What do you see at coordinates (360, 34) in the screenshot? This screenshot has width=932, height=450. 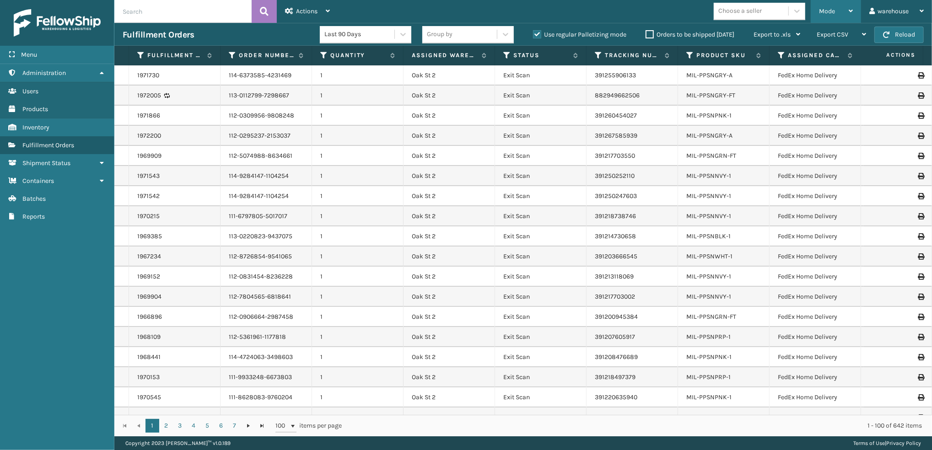 I see `div: Last 90 Days` at bounding box center [360, 34].